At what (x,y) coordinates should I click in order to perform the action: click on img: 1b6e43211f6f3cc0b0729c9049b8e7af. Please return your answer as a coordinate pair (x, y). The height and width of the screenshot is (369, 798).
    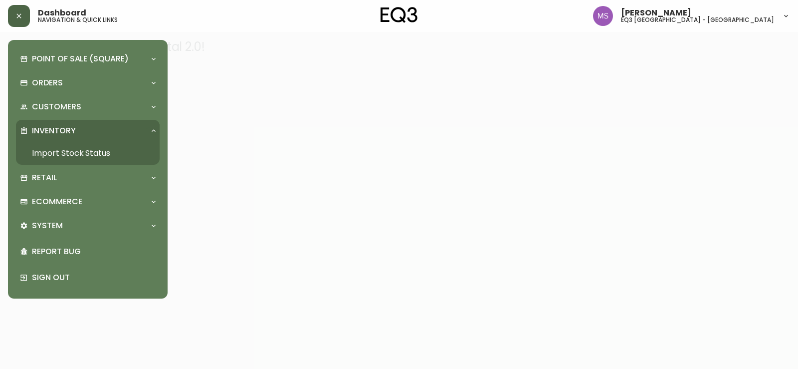
    Looking at the image, I should click on (603, 16).